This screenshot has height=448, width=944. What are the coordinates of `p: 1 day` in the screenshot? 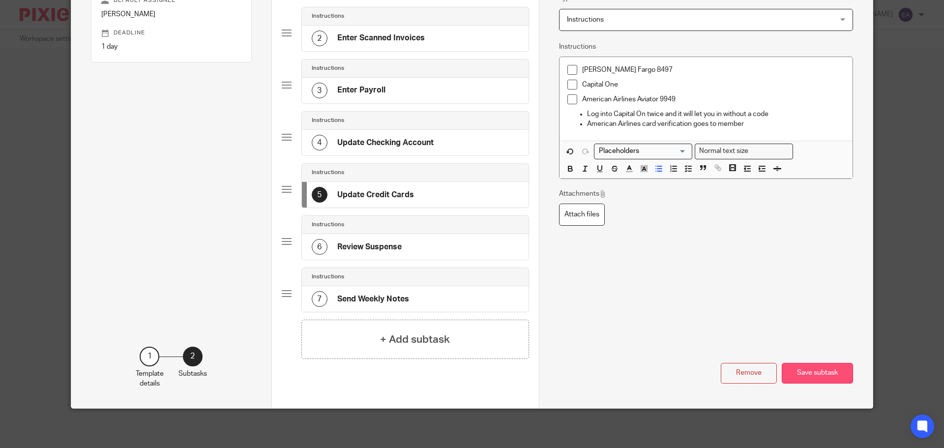 It's located at (171, 47).